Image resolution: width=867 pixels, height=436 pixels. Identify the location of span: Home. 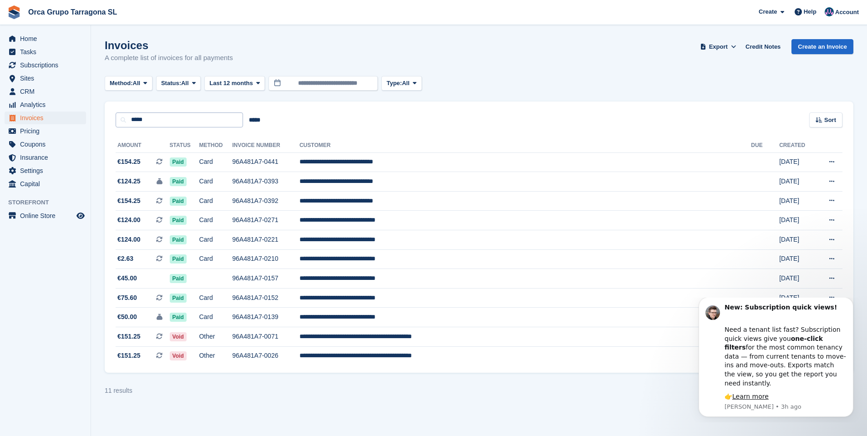
(47, 39).